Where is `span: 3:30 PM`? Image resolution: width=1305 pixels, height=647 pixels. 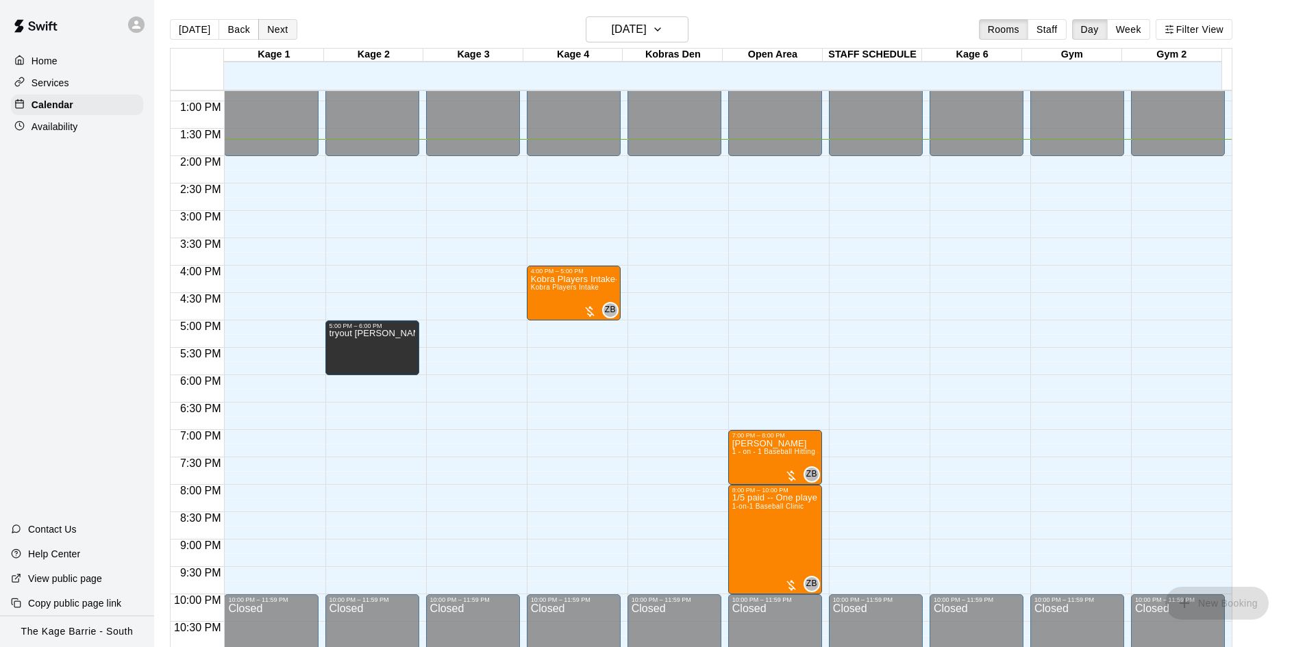
span: 3:30 PM is located at coordinates (201, 244).